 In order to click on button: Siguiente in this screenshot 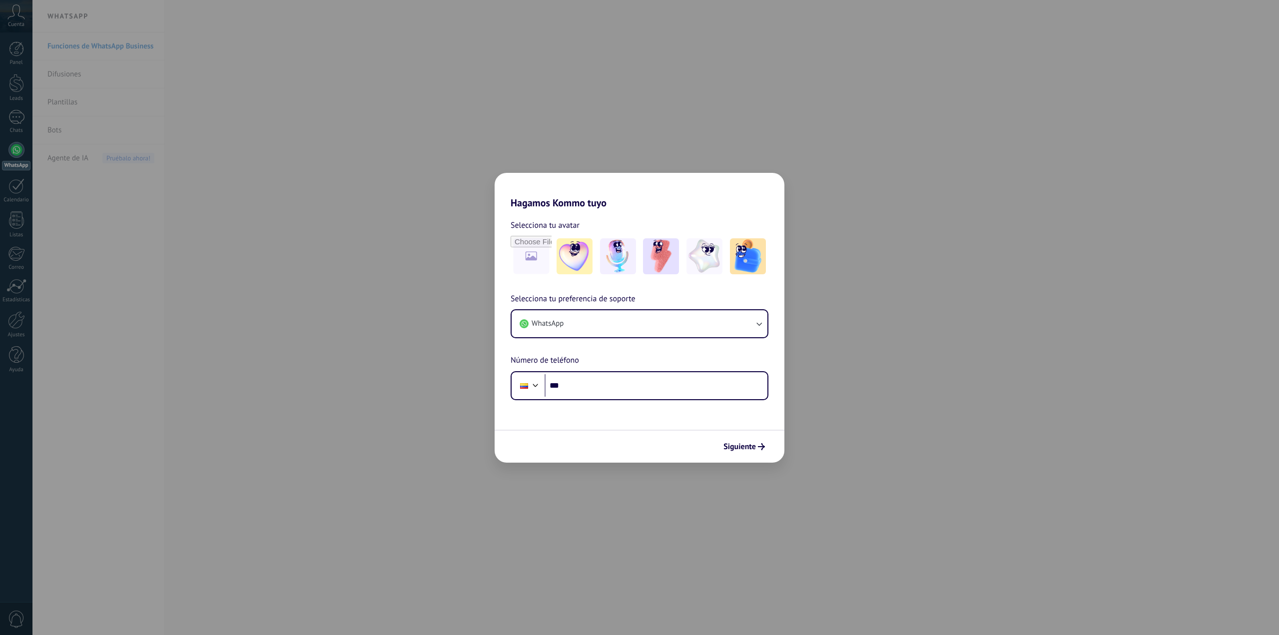, I will do `click(744, 446)`.